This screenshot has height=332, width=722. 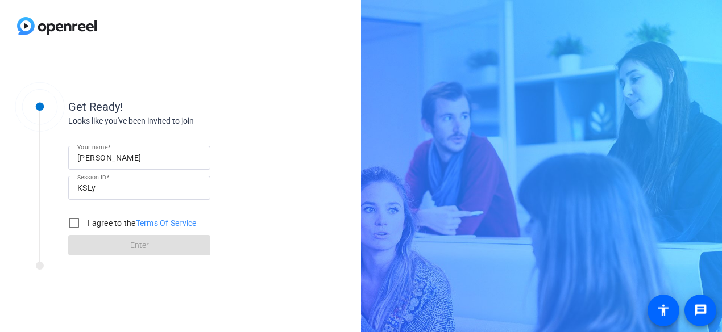 What do you see at coordinates (700, 311) in the screenshot?
I see `mat-icon: message` at bounding box center [700, 311].